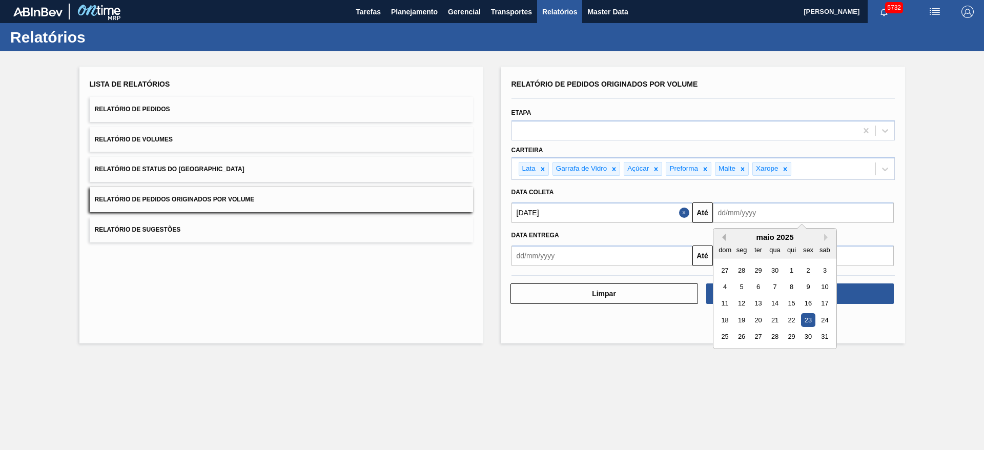 The height and width of the screenshot is (450, 984). I want to click on div: Choose sexta-feira, 16 de maio de 2025, so click(808, 303).